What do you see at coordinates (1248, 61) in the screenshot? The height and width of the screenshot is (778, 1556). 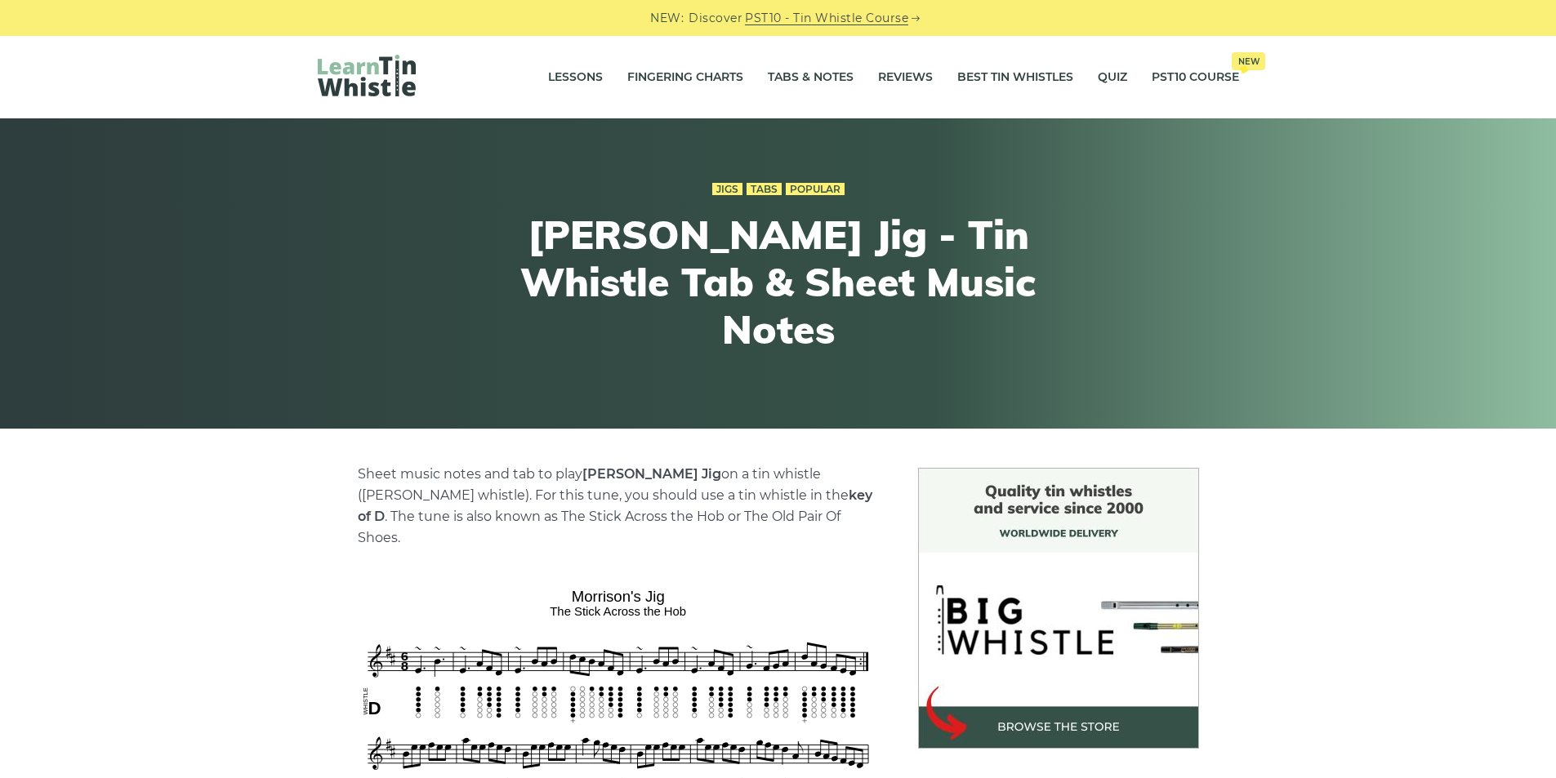 I see `span: New` at bounding box center [1248, 61].